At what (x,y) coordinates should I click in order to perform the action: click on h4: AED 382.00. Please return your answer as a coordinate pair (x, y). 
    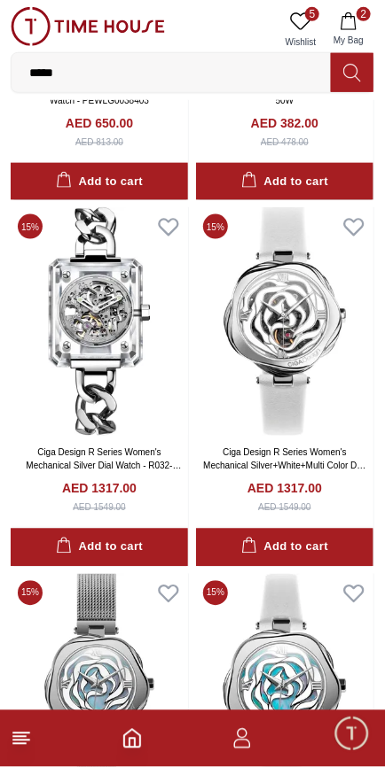
    Looking at the image, I should click on (284, 123).